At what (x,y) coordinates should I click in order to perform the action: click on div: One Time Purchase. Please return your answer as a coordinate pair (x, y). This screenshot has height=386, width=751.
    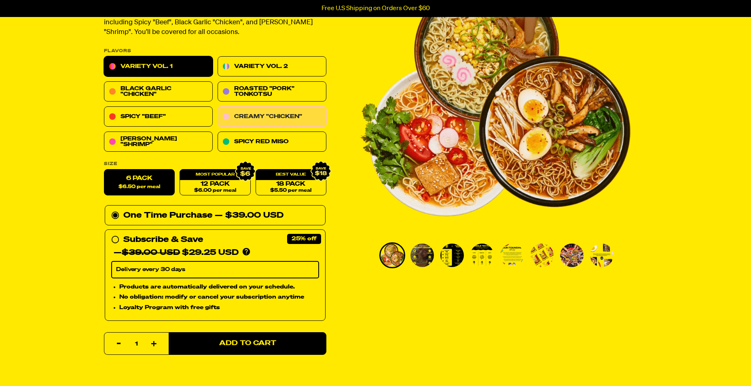
    Looking at the image, I should click on (215, 216).